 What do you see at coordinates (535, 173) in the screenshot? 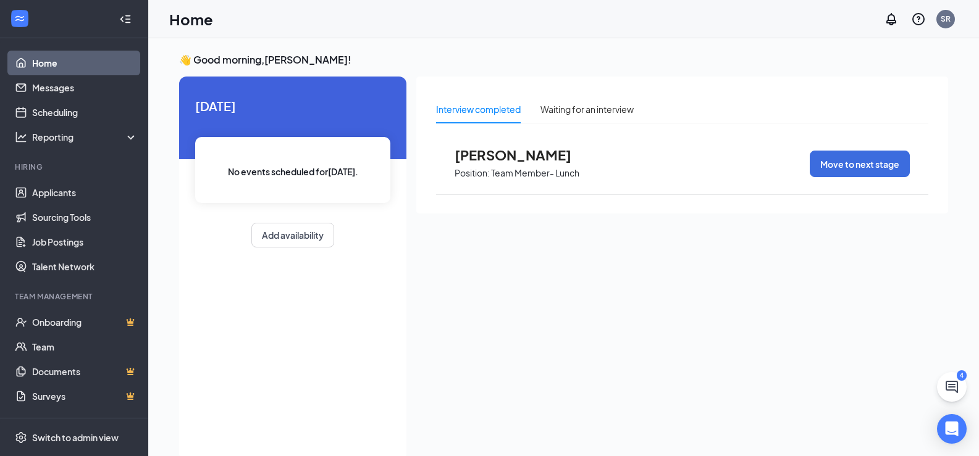
I see `p: Team Member- Lunch` at bounding box center [535, 173].